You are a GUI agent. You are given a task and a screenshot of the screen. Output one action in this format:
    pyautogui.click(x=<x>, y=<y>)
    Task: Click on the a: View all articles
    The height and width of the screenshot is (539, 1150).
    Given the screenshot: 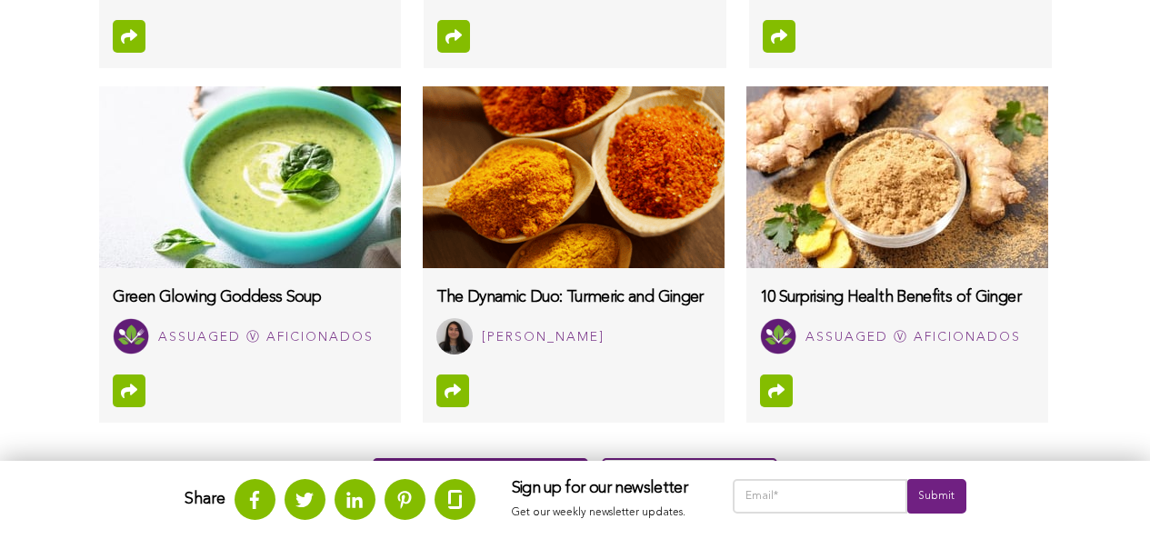 What is the action you would take?
    pyautogui.click(x=689, y=483)
    